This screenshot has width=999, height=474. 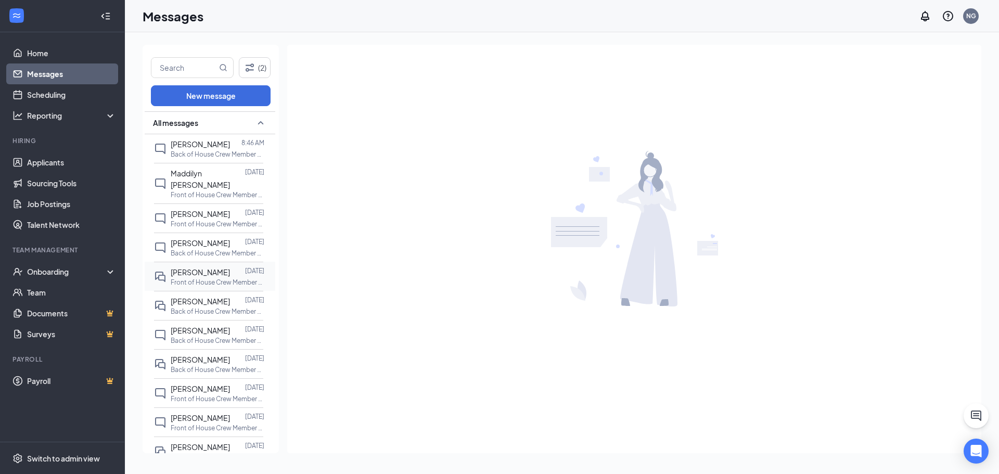 I want to click on svg: QuestionInfo, so click(x=948, y=16).